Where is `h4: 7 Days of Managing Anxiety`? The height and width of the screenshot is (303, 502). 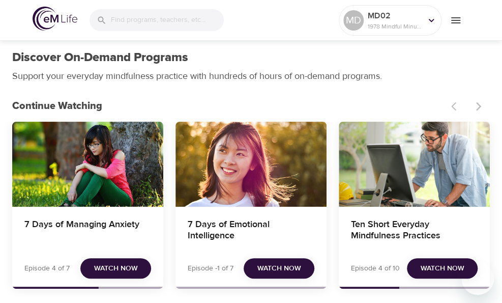
h4: 7 Days of Managing Anxiety is located at coordinates (88, 231).